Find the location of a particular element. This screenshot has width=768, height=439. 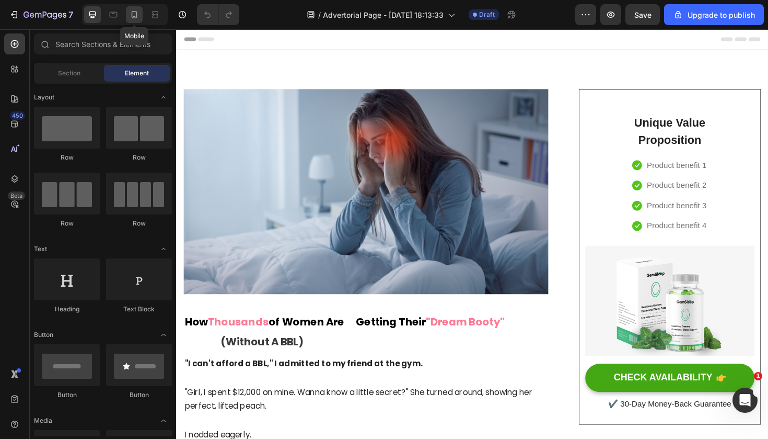

input: Search Sections & Elements is located at coordinates (103, 44).